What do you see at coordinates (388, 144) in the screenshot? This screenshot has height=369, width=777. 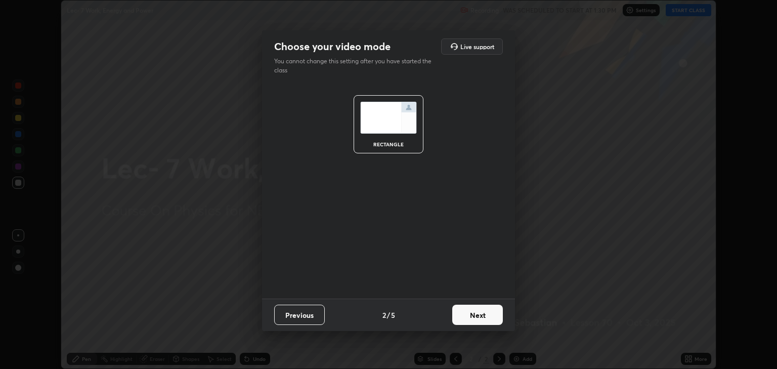 I see `div: rectangle` at bounding box center [388, 144].